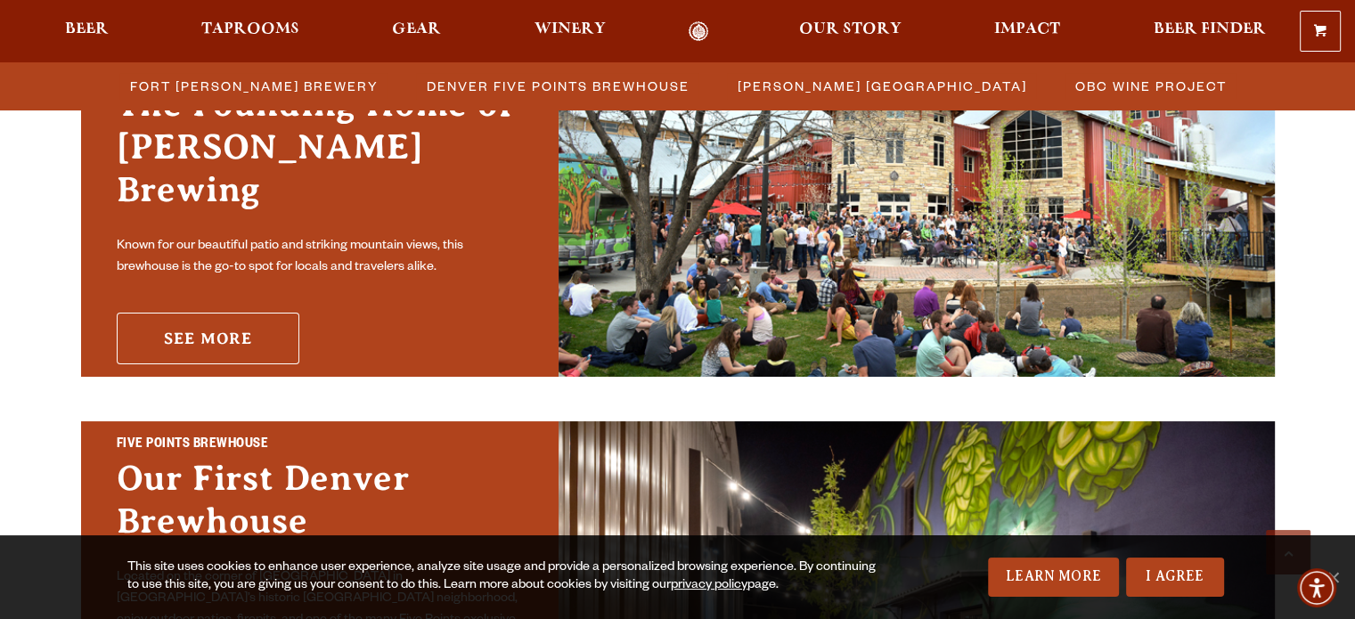  Describe the element at coordinates (507, 577) in the screenshot. I see `div: This site uses cookies to enhance user experience, analyze site usage and provide a personalized ...` at that location.